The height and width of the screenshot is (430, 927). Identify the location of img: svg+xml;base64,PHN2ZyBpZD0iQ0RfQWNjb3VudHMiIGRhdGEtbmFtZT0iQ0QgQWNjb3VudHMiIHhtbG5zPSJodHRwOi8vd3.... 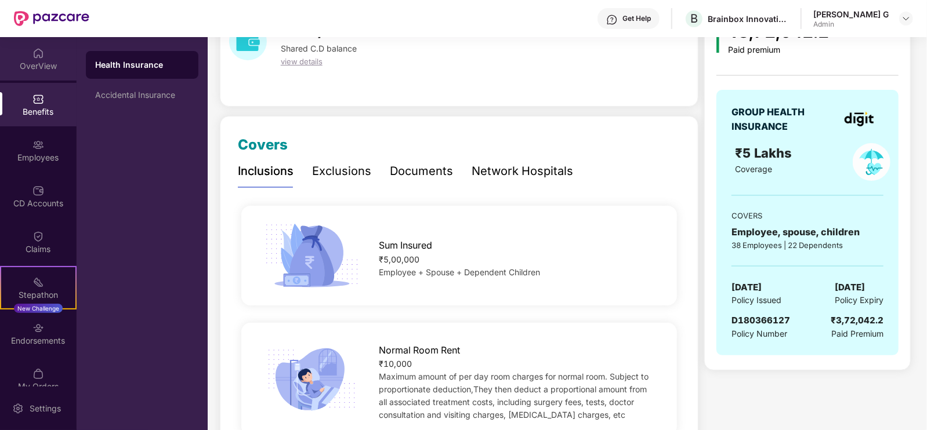
(38, 191).